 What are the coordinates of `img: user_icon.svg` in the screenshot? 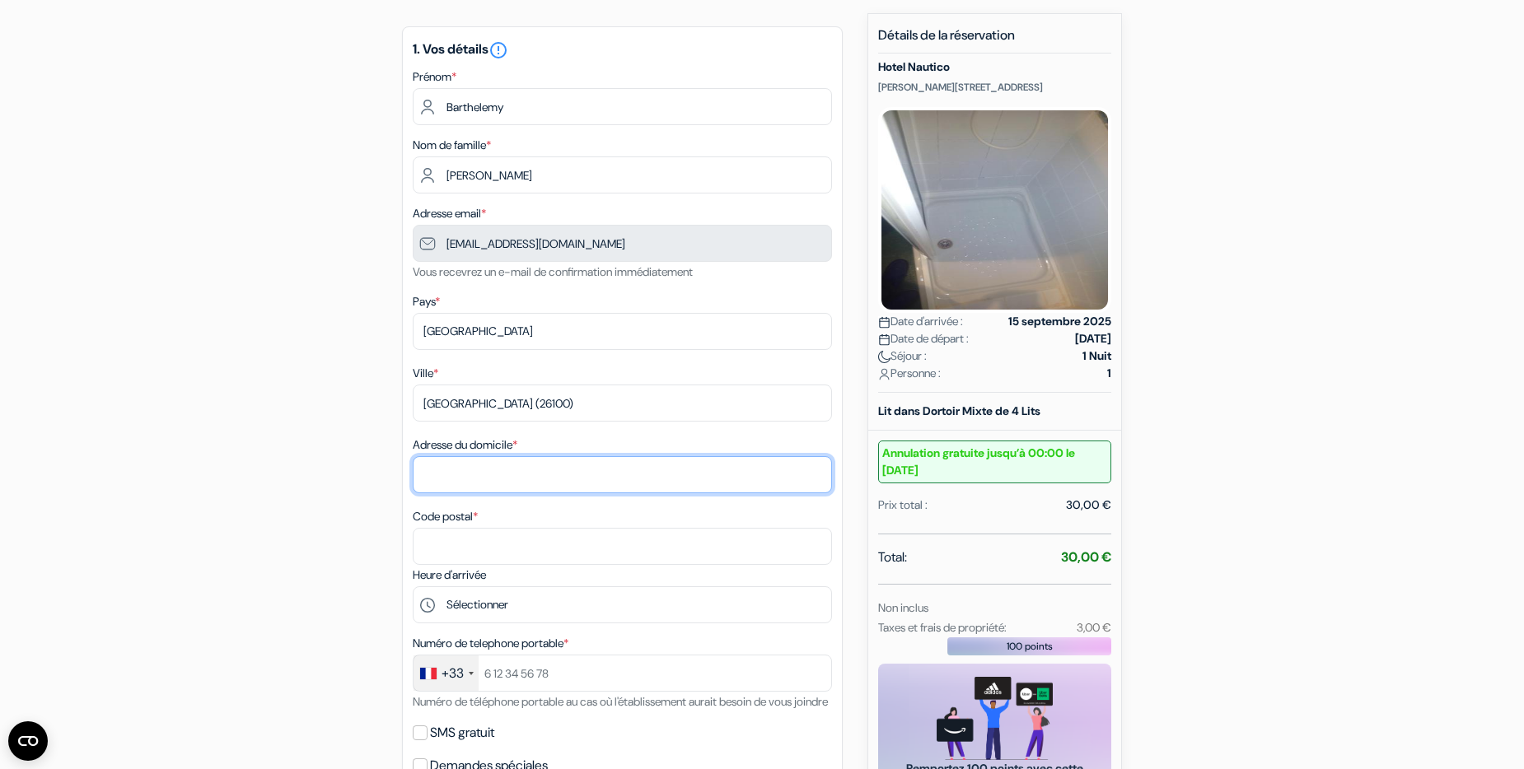 It's located at (884, 374).